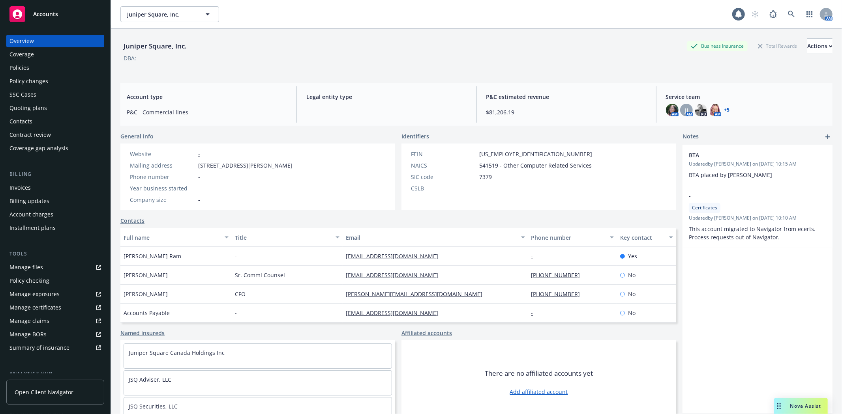  What do you see at coordinates (747, 155) in the screenshot?
I see `span: BTA` at bounding box center [747, 155].